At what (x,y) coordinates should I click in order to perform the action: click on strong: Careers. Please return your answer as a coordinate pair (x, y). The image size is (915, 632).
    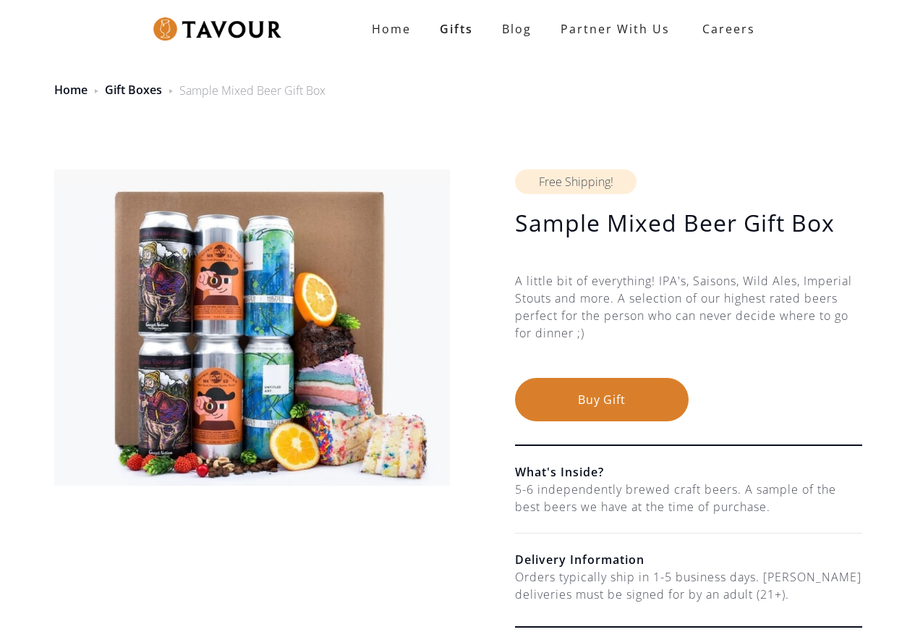
    Looking at the image, I should click on (729, 29).